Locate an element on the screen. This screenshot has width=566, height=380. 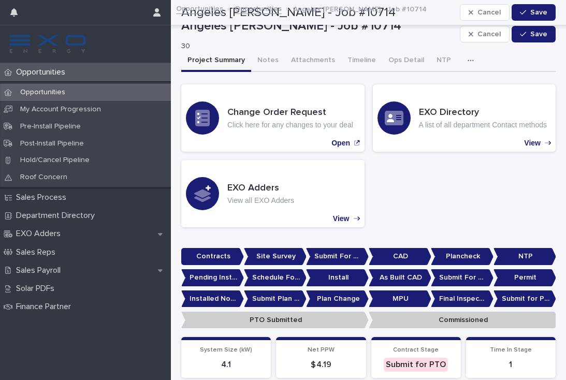
p: Submit For CAD is located at coordinates (337, 256).